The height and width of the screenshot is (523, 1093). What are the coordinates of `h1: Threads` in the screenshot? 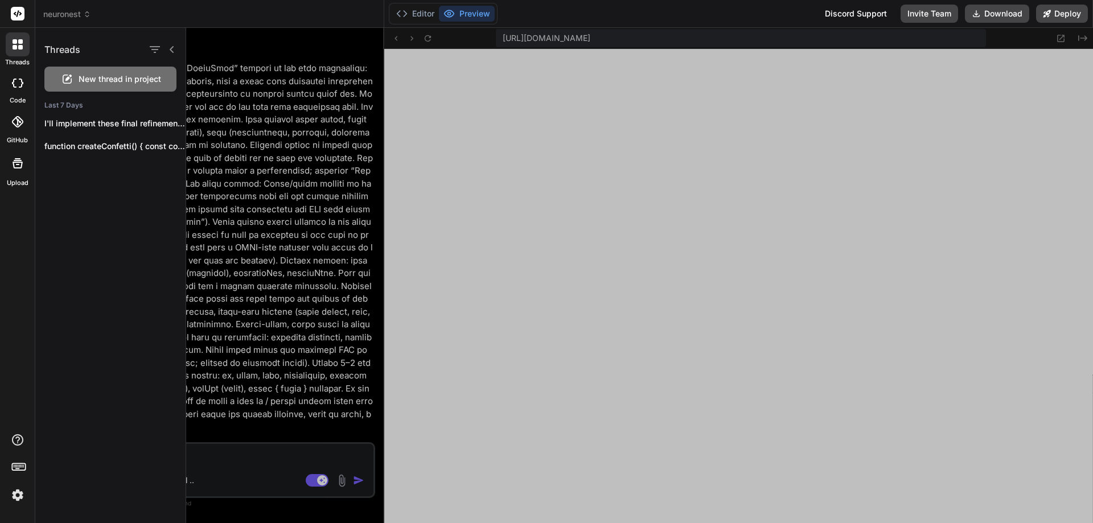 It's located at (62, 50).